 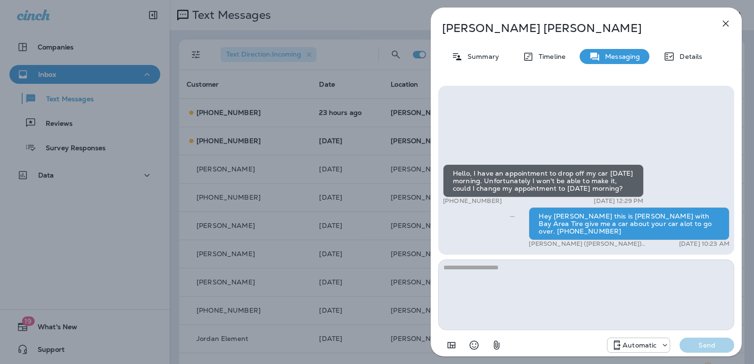 I want to click on p: Details, so click(x=688, y=57).